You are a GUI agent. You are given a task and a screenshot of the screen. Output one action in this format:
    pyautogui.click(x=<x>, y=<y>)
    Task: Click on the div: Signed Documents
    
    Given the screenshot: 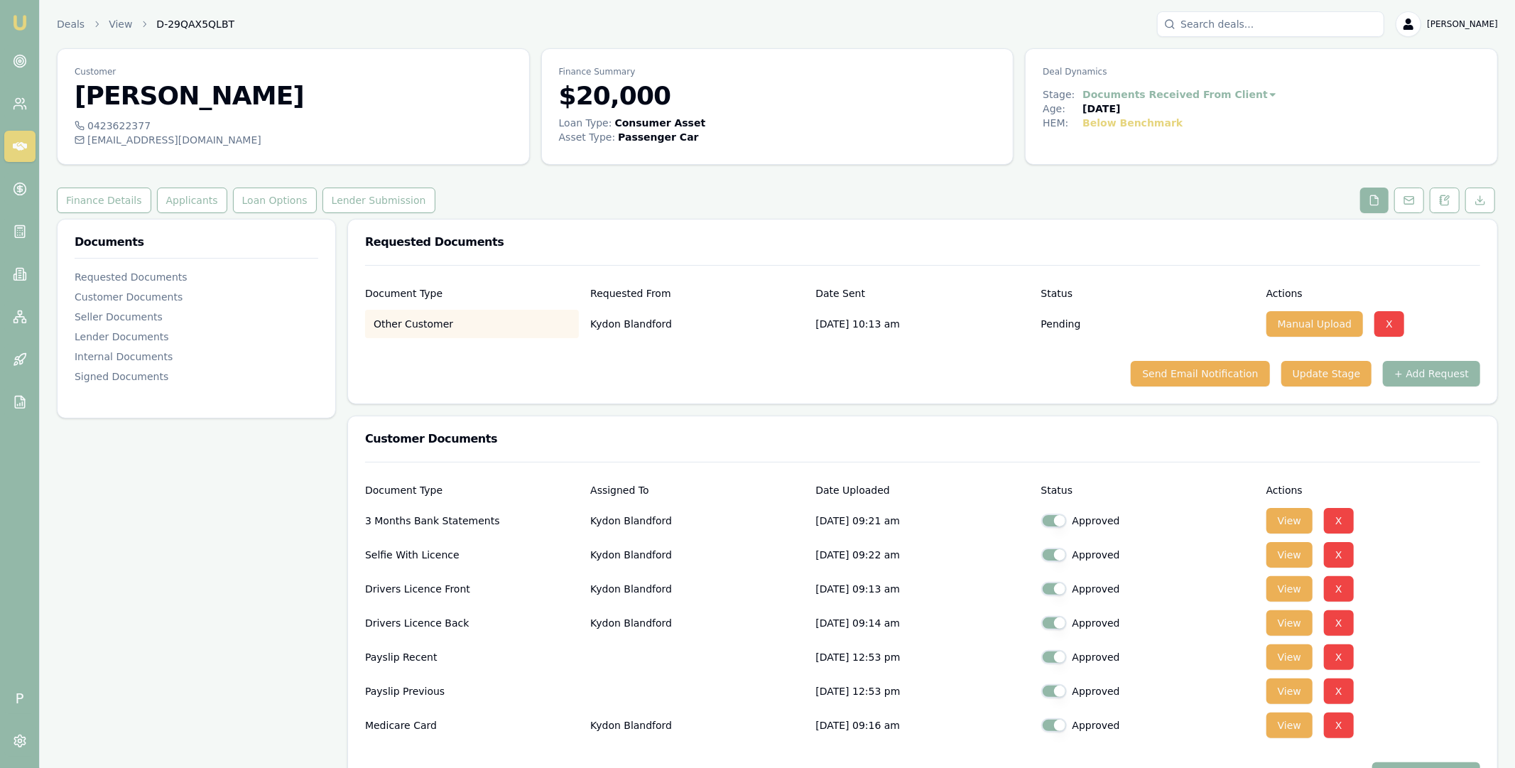 What is the action you would take?
    pyautogui.click(x=196, y=377)
    